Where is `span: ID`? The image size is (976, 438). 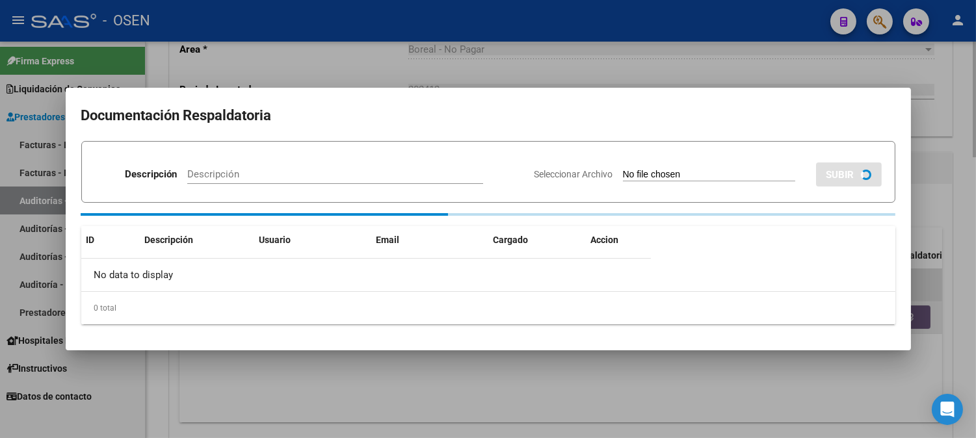 span: ID is located at coordinates (90, 240).